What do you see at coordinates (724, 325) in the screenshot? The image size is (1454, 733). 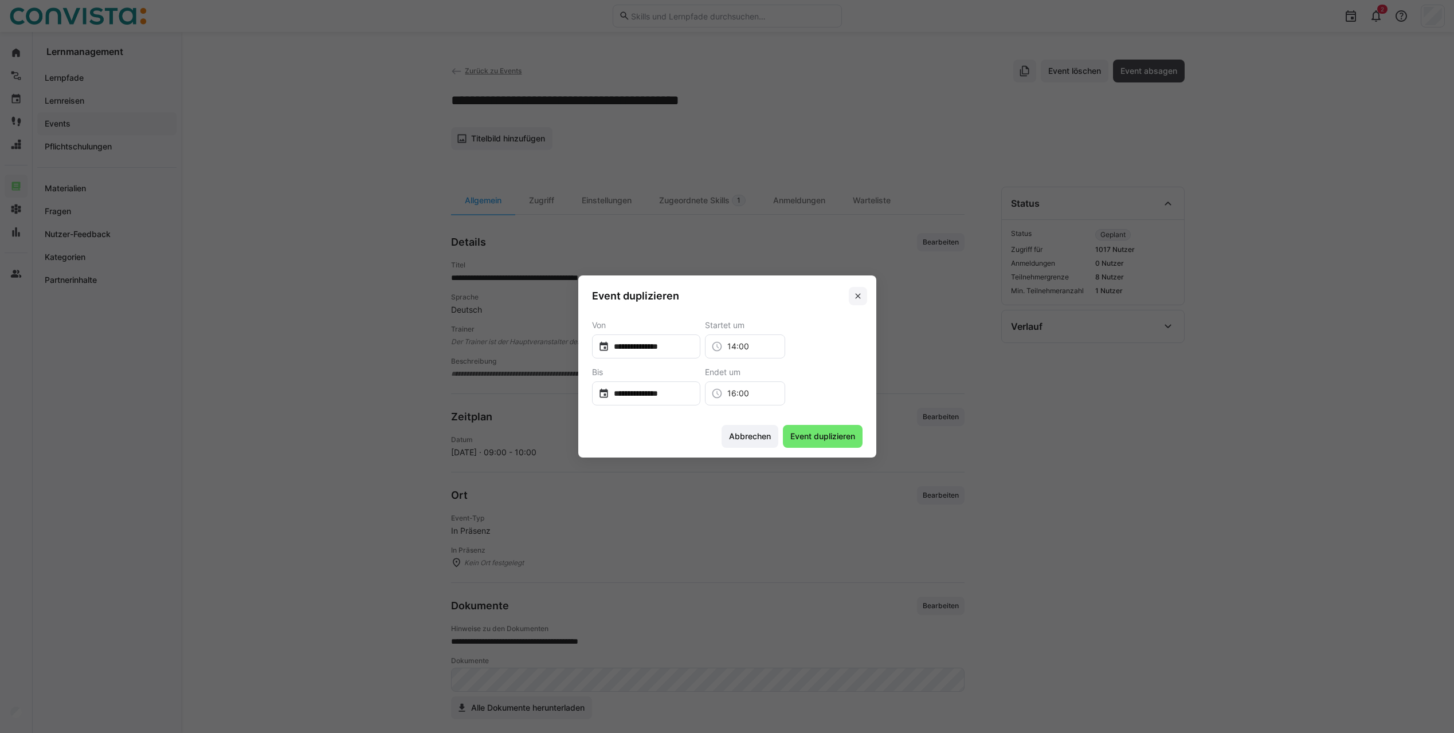 I see `span: Startet um` at bounding box center [724, 325].